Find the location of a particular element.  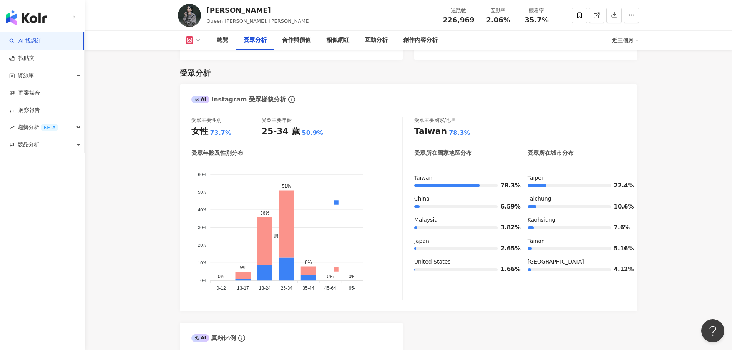

div: China is located at coordinates (463, 199).